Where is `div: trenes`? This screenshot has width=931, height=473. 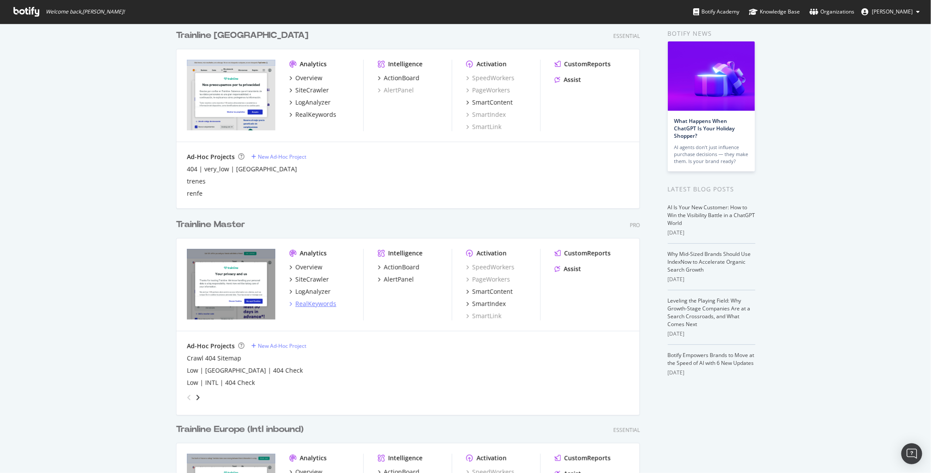
div: trenes is located at coordinates (196, 181).